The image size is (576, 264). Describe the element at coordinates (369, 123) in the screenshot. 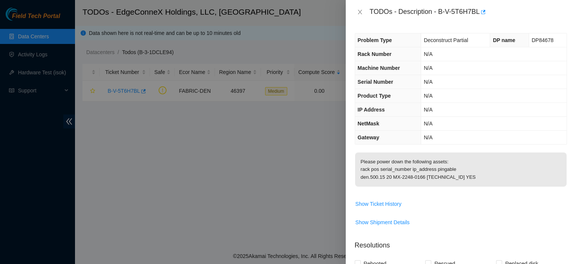

I see `span: NetMask` at that location.